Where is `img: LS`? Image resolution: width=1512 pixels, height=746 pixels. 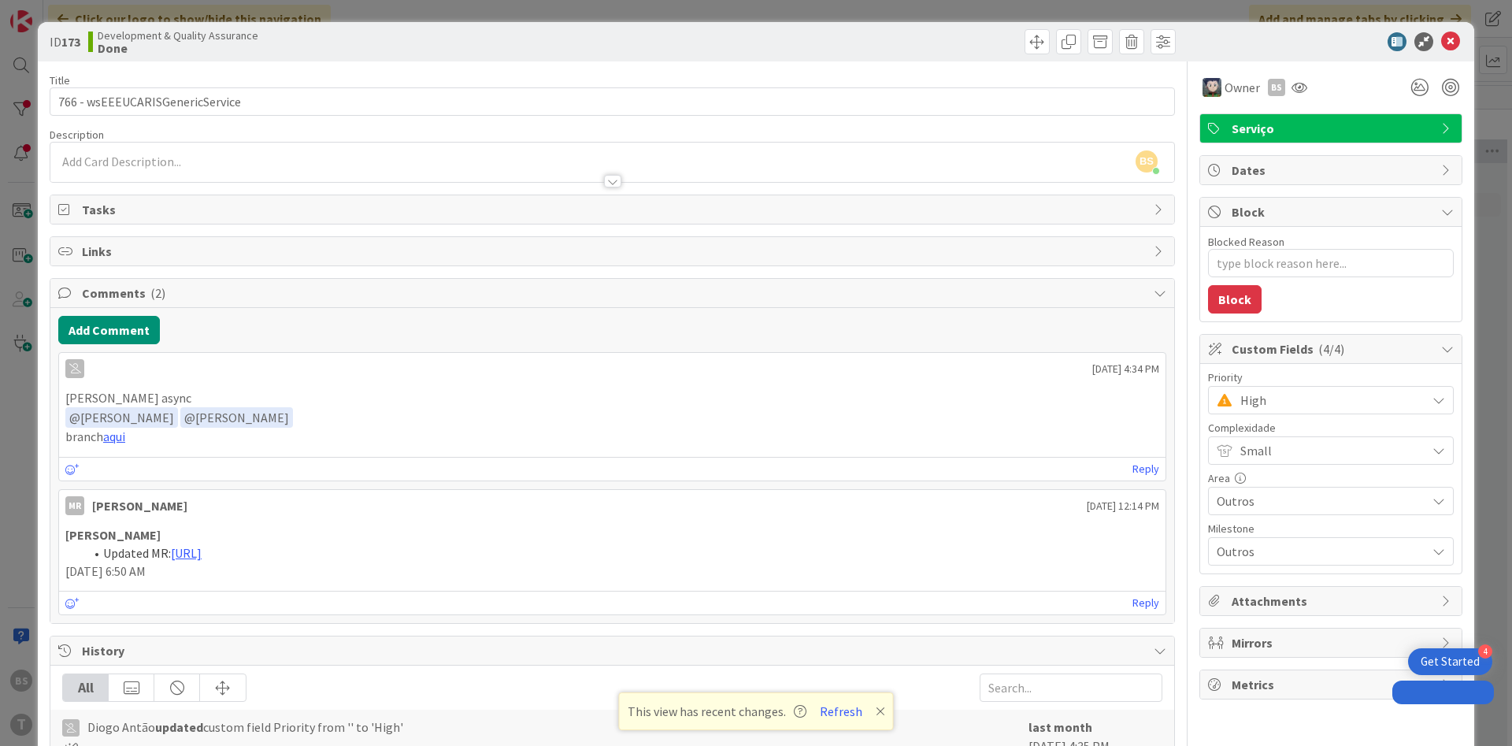 img: LS is located at coordinates (1212, 87).